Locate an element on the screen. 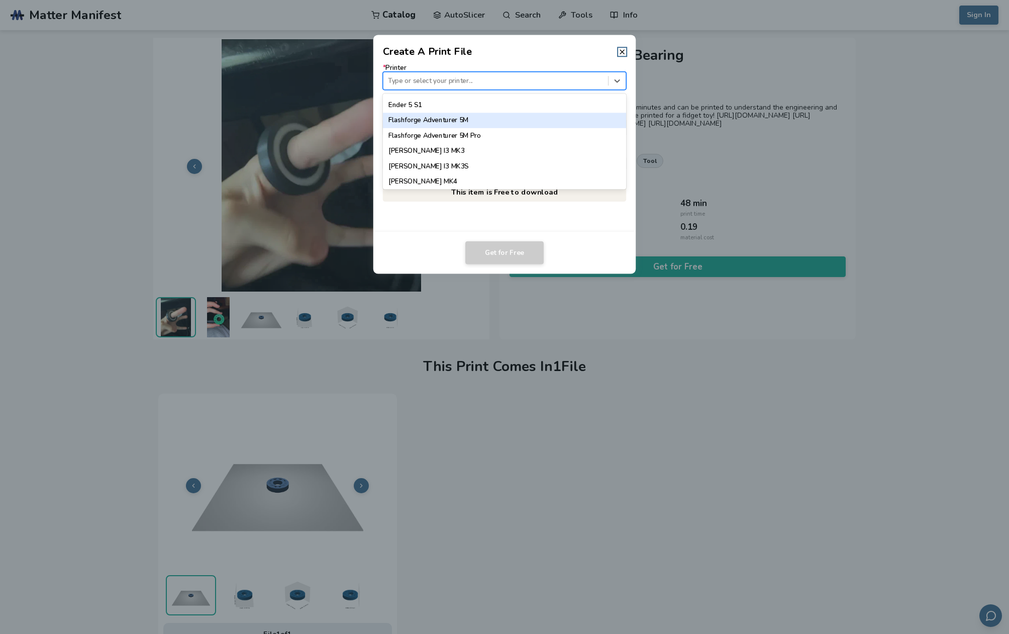 Image resolution: width=1009 pixels, height=634 pixels. h2: Create A Print File is located at coordinates (428, 52).